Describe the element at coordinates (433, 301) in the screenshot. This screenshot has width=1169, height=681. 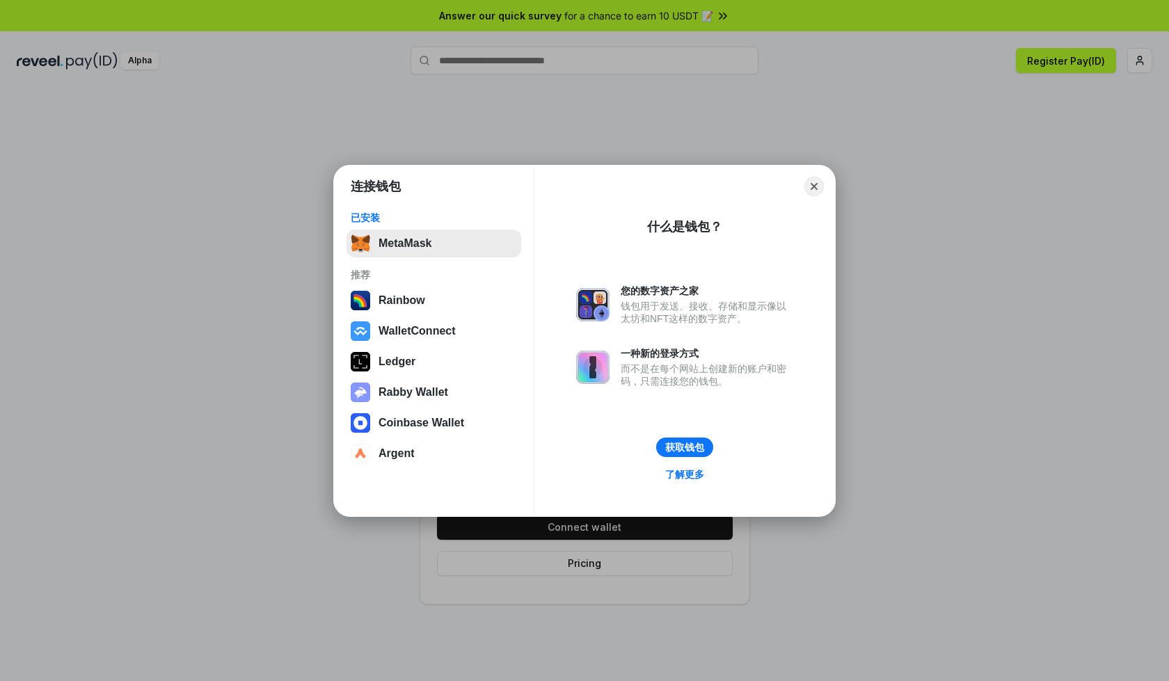
I see `button: Rainbow` at that location.